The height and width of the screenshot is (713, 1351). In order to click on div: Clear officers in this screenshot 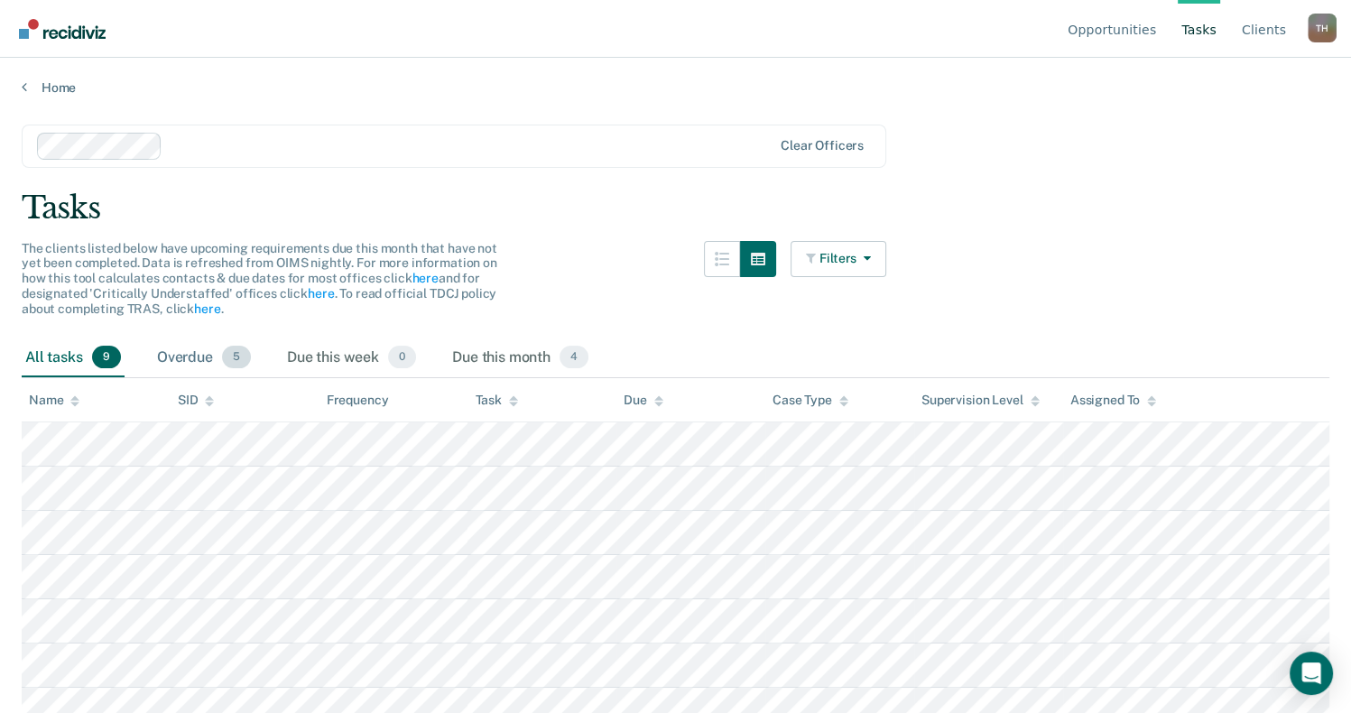, I will do `click(822, 145)`.